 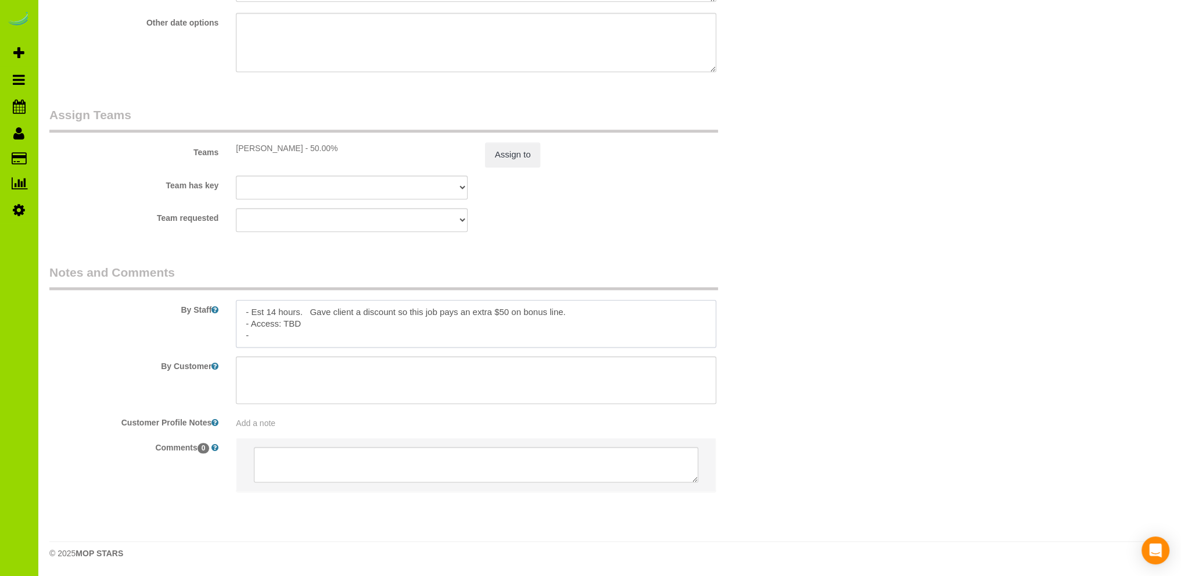 What do you see at coordinates (1156, 550) in the screenshot?
I see `div: Open Intercom Messenger` at bounding box center [1156, 550].